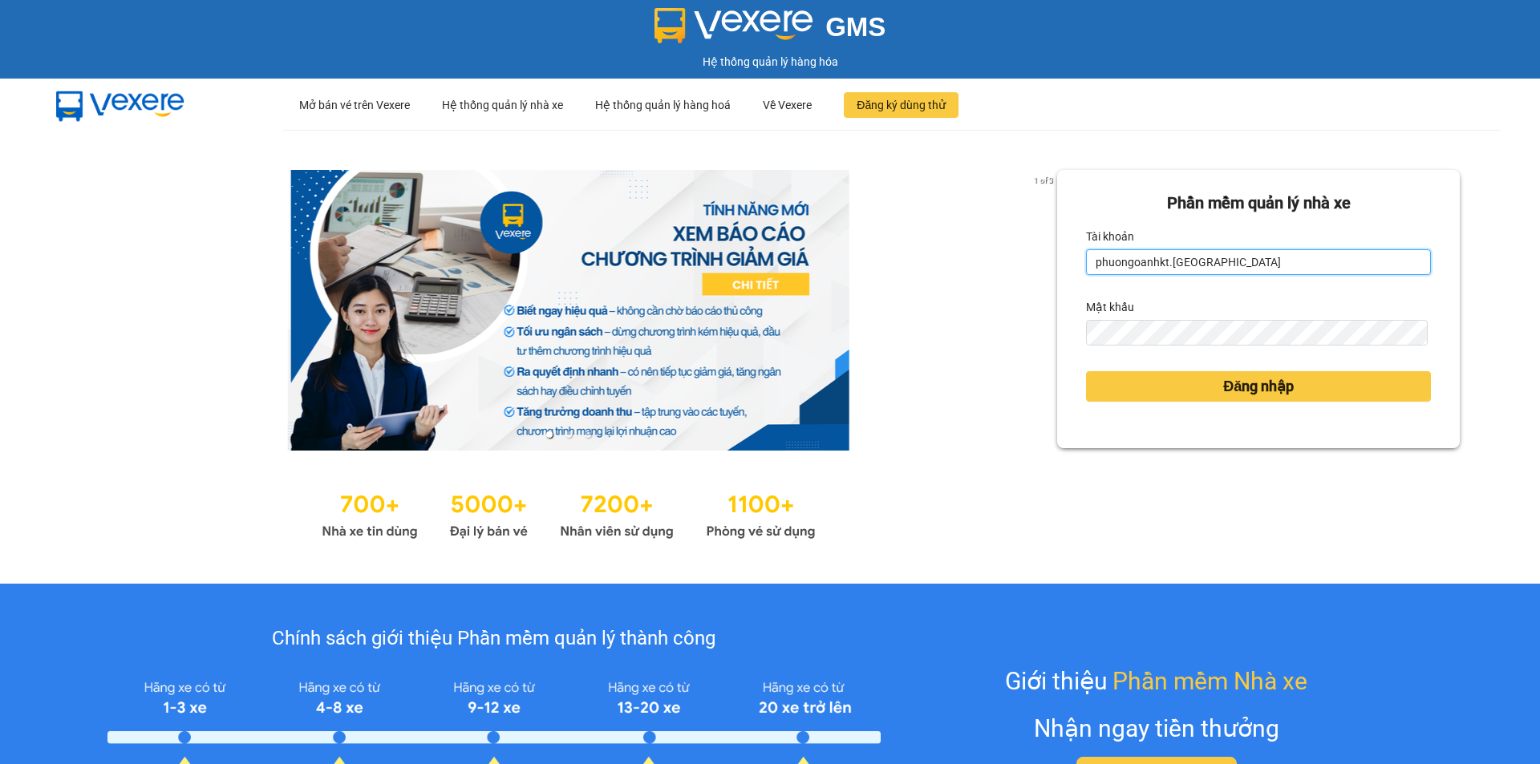 This screenshot has width=1540, height=764. Describe the element at coordinates (502, 105) in the screenshot. I see `div: Hệ thống quản lý nhà xe` at that location.